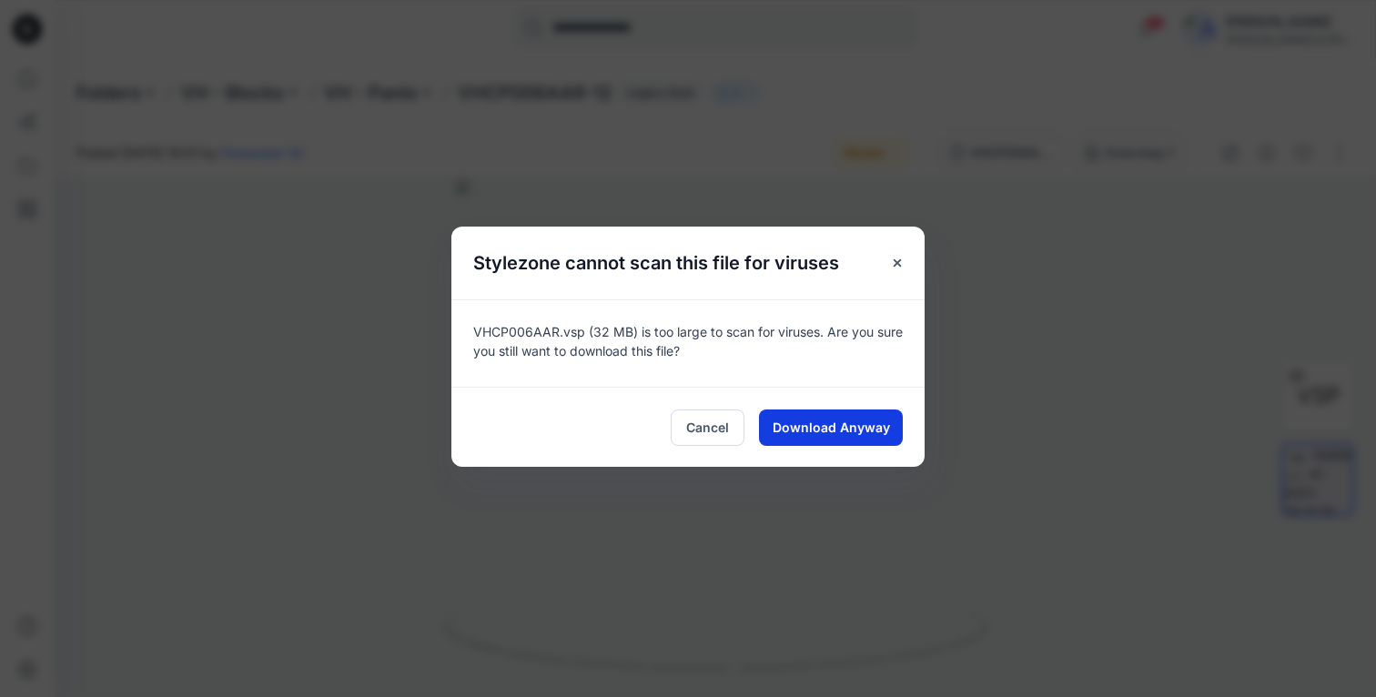  What do you see at coordinates (688, 343) in the screenshot?
I see `div: VHCP006AAR.vsp (32 MB) is too large to scan for viruses. Are you sure you still want to download ...` at bounding box center [688, 343].